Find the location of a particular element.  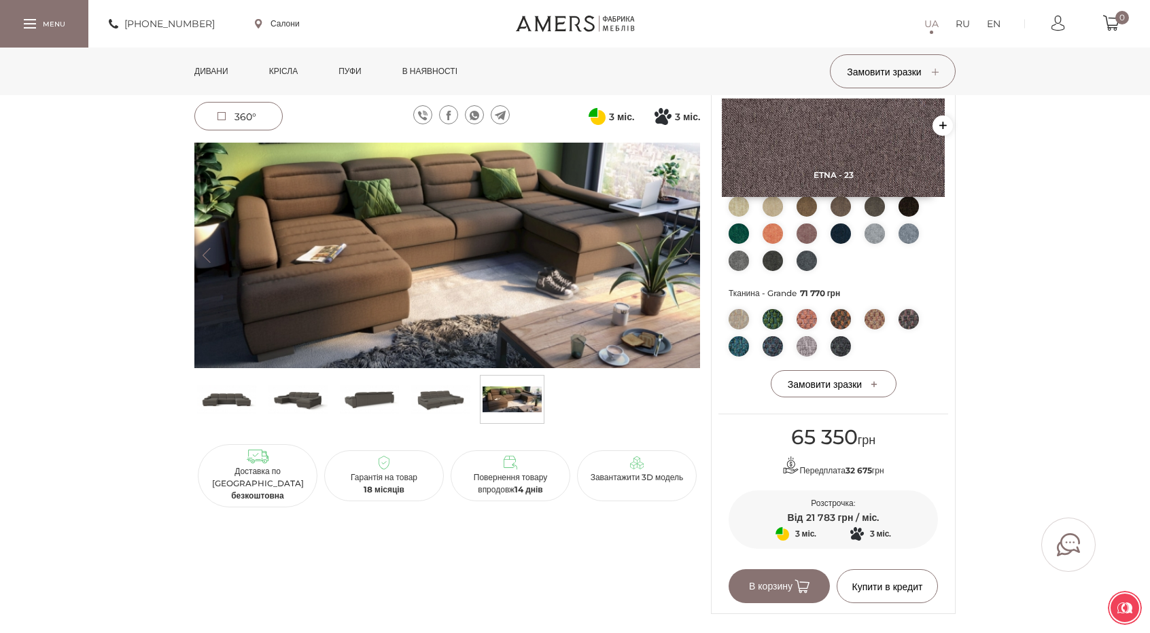

a: Пуфи is located at coordinates (350, 71).